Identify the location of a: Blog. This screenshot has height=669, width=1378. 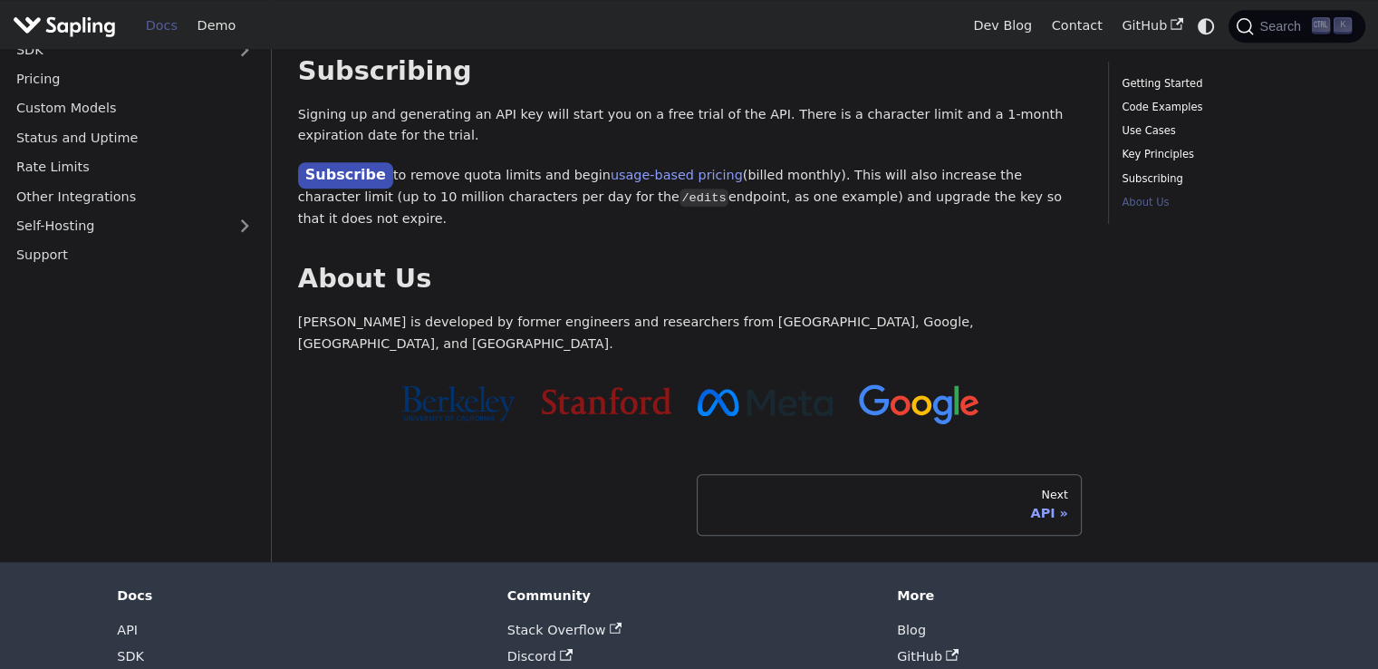
(911, 630).